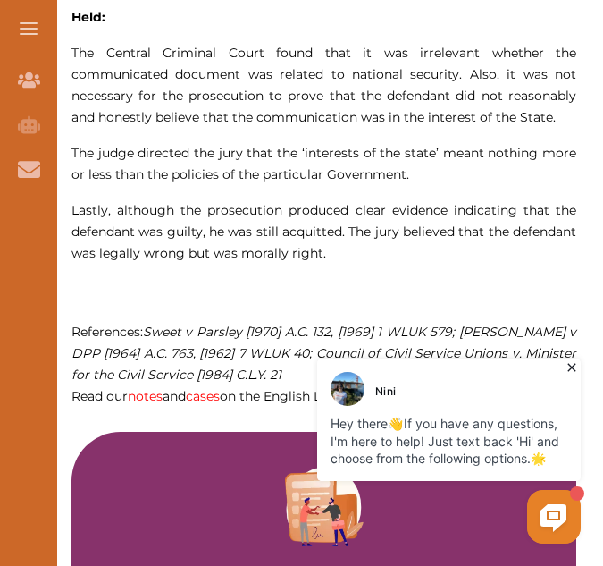  I want to click on a: notes, so click(145, 396).